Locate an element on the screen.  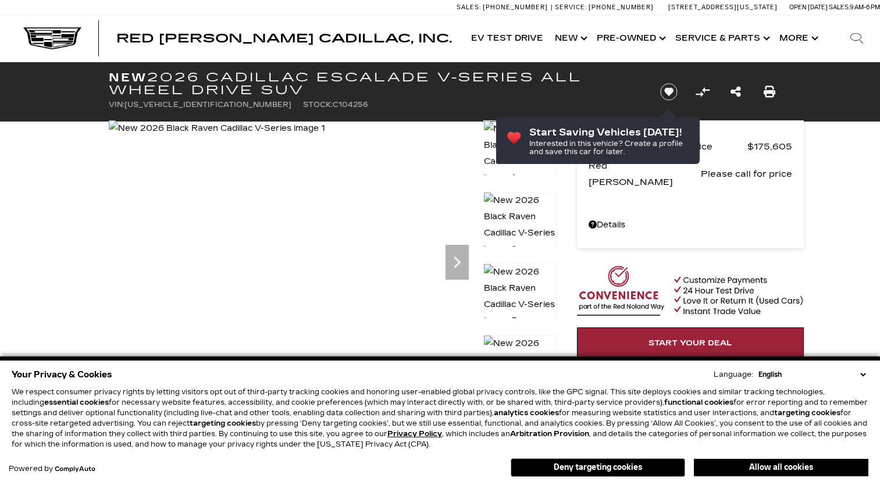
img: New 2026 Black Raven Cadillac V-Series image 2 is located at coordinates (520, 225).